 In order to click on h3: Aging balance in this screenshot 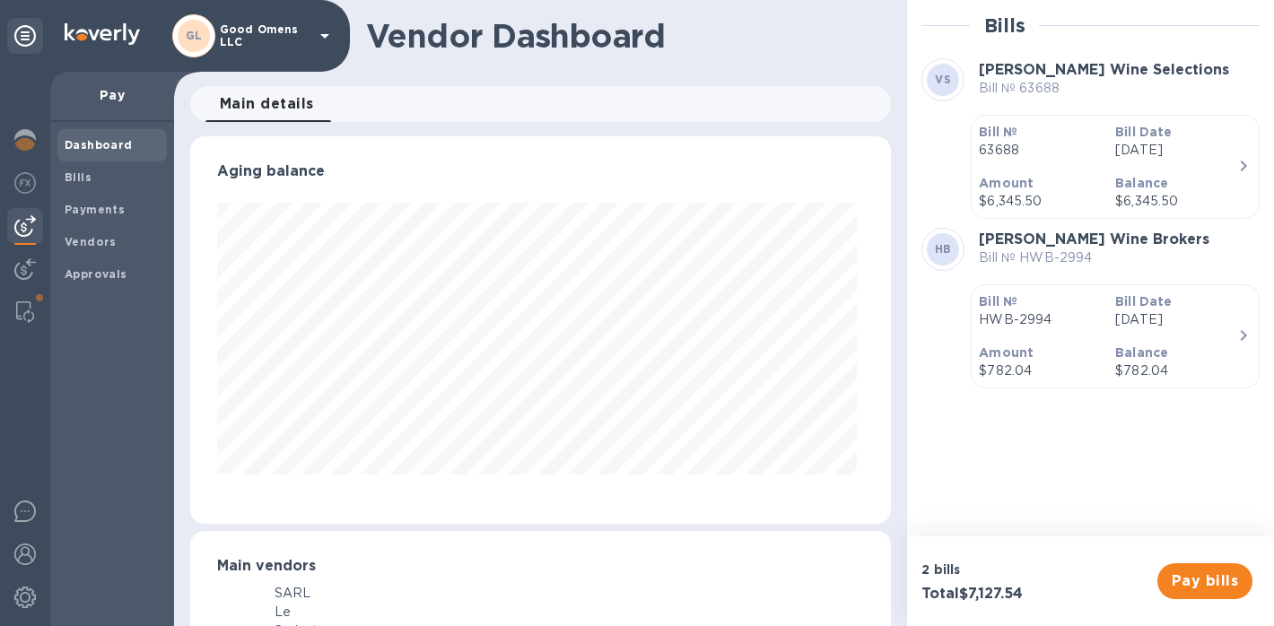, I will do `click(540, 171)`.